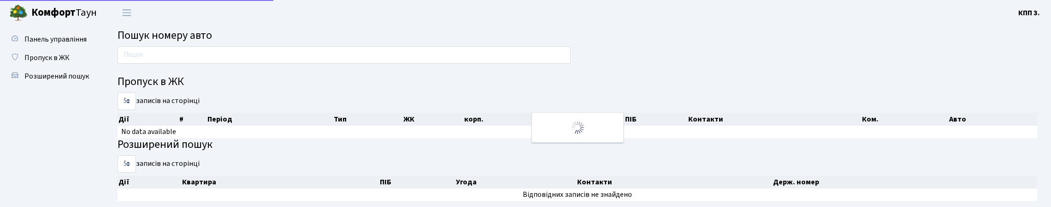 Image resolution: width=1051 pixels, height=207 pixels. Describe the element at coordinates (577, 131) in the screenshot. I see `td: No data available` at that location.